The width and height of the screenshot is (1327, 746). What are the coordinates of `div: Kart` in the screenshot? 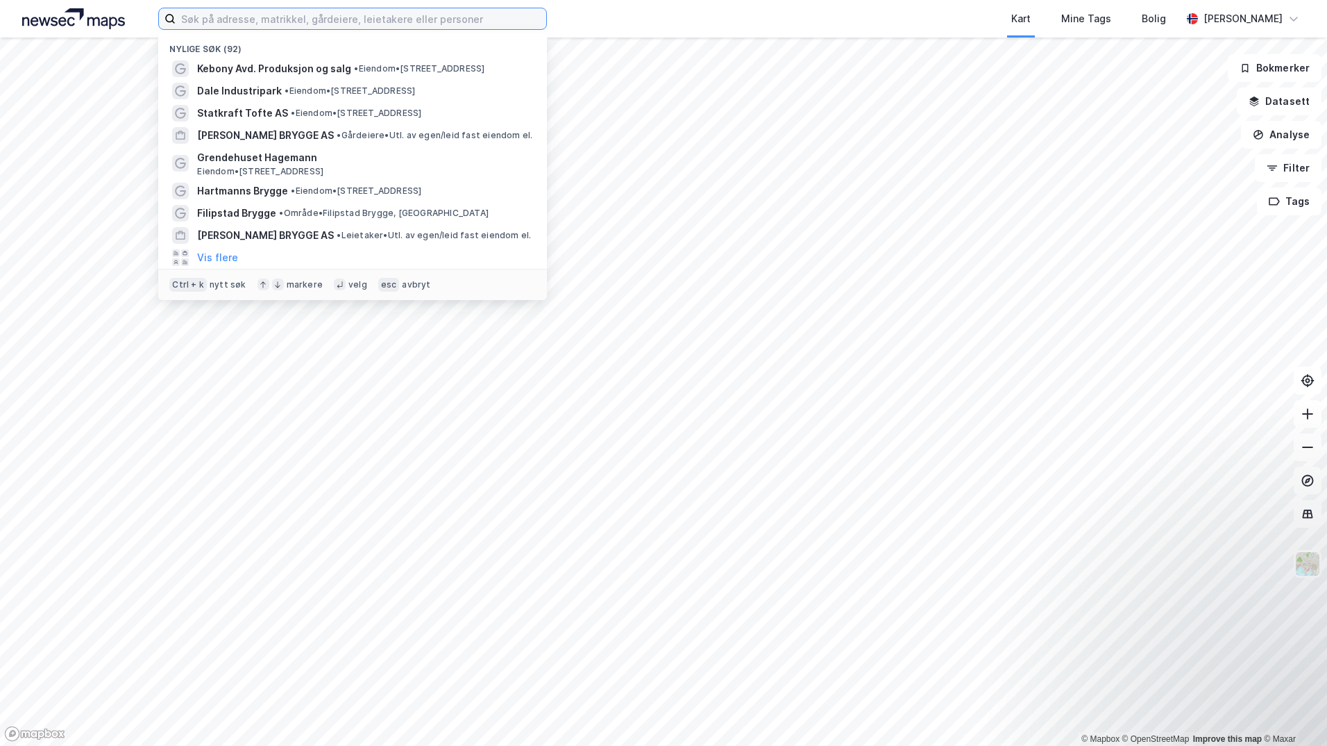 It's located at (1021, 19).